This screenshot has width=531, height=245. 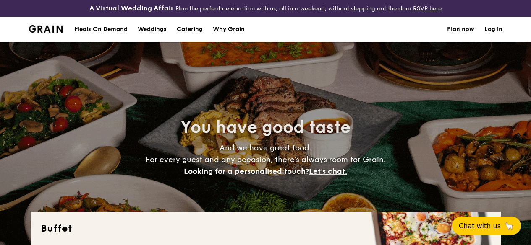 What do you see at coordinates (493, 29) in the screenshot?
I see `a: Log in` at bounding box center [493, 29].